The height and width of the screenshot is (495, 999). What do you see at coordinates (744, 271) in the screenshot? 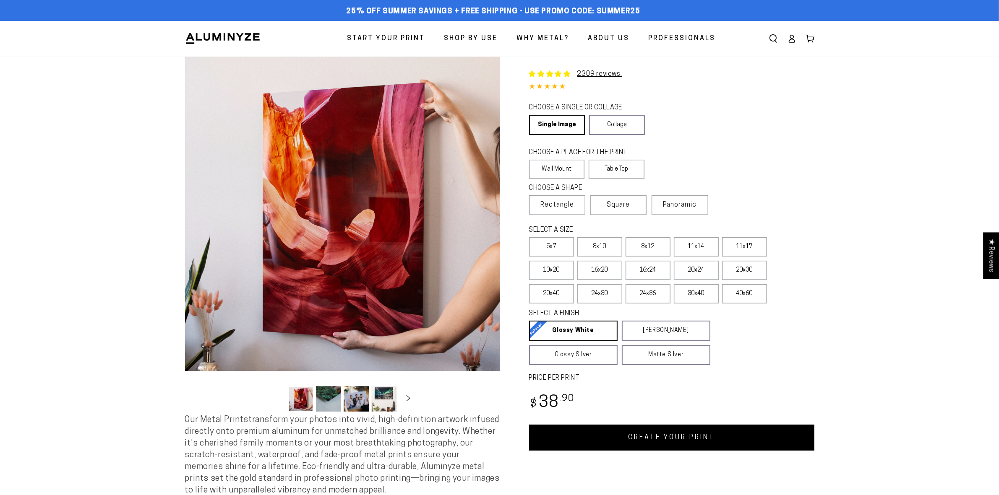
I see `label: 20x30` at bounding box center [744, 271].